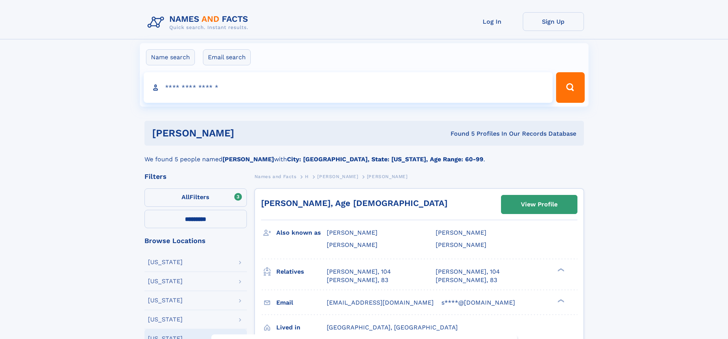  I want to click on h3: Relatives, so click(301, 272).